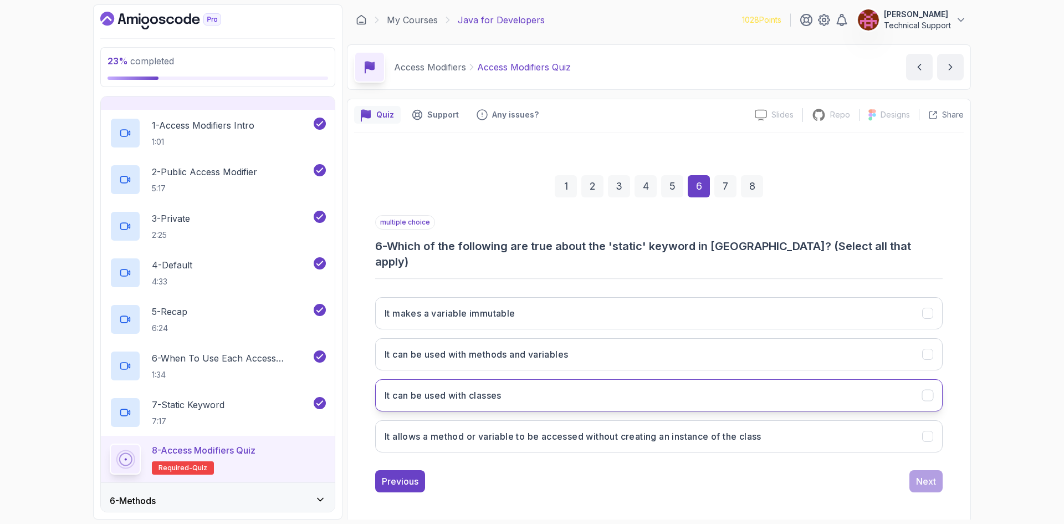  I want to click on button: It can be used with methods and variables, so click(659, 354).